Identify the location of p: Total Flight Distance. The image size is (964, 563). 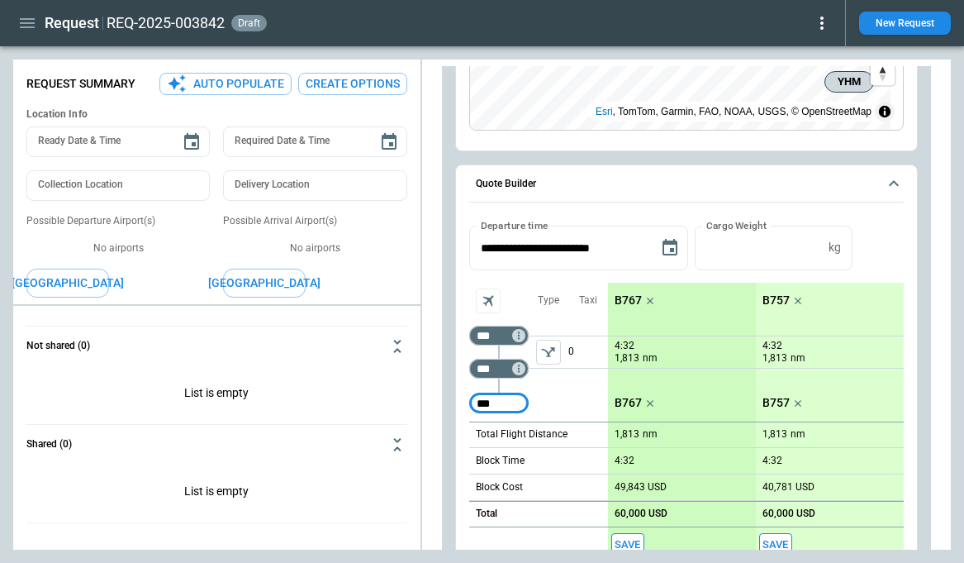
(521, 434).